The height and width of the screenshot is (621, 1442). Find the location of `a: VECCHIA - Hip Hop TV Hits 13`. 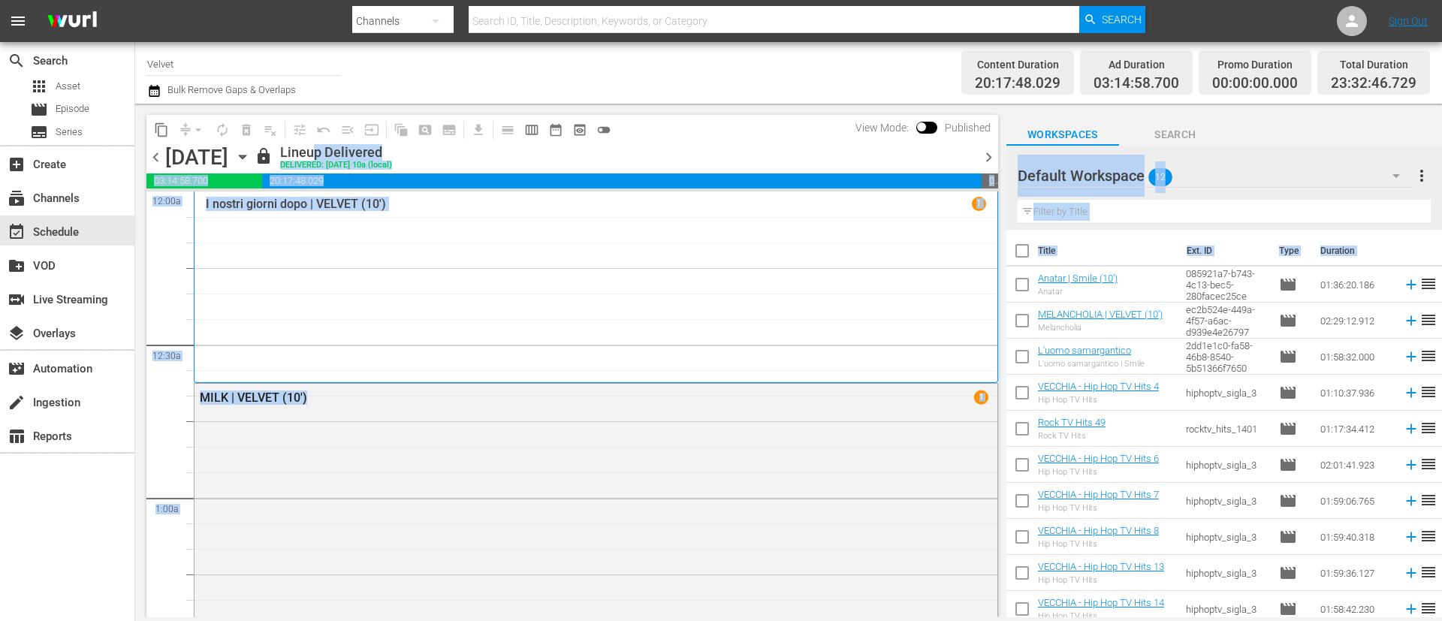

a: VECCHIA - Hip Hop TV Hits 13 is located at coordinates (1101, 566).